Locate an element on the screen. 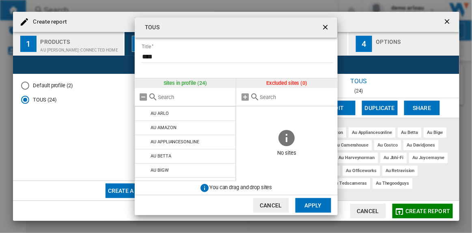  button: getI18NText('BUTTONS.CLOSE_DIALOG') is located at coordinates (326, 28).